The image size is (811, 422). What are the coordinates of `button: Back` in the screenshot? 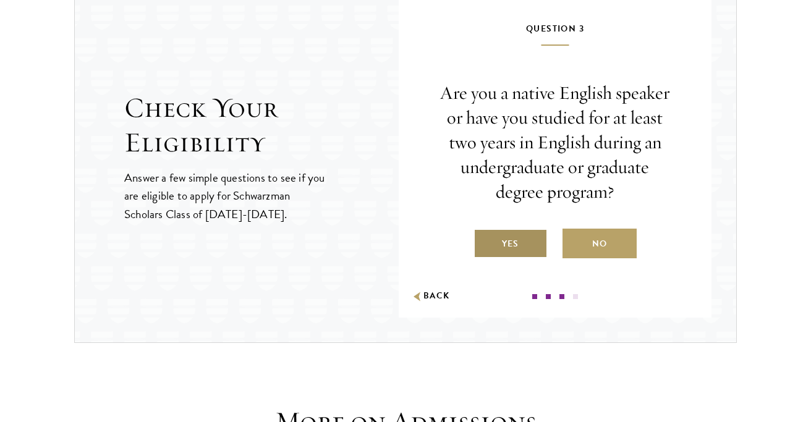 It's located at (430, 296).